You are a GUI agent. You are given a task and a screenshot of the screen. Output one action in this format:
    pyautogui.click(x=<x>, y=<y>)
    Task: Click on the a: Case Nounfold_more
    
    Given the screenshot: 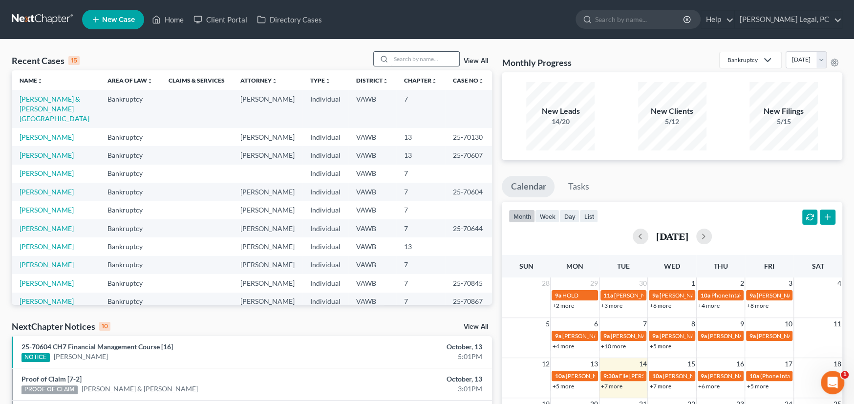 What is the action you would take?
    pyautogui.click(x=468, y=80)
    